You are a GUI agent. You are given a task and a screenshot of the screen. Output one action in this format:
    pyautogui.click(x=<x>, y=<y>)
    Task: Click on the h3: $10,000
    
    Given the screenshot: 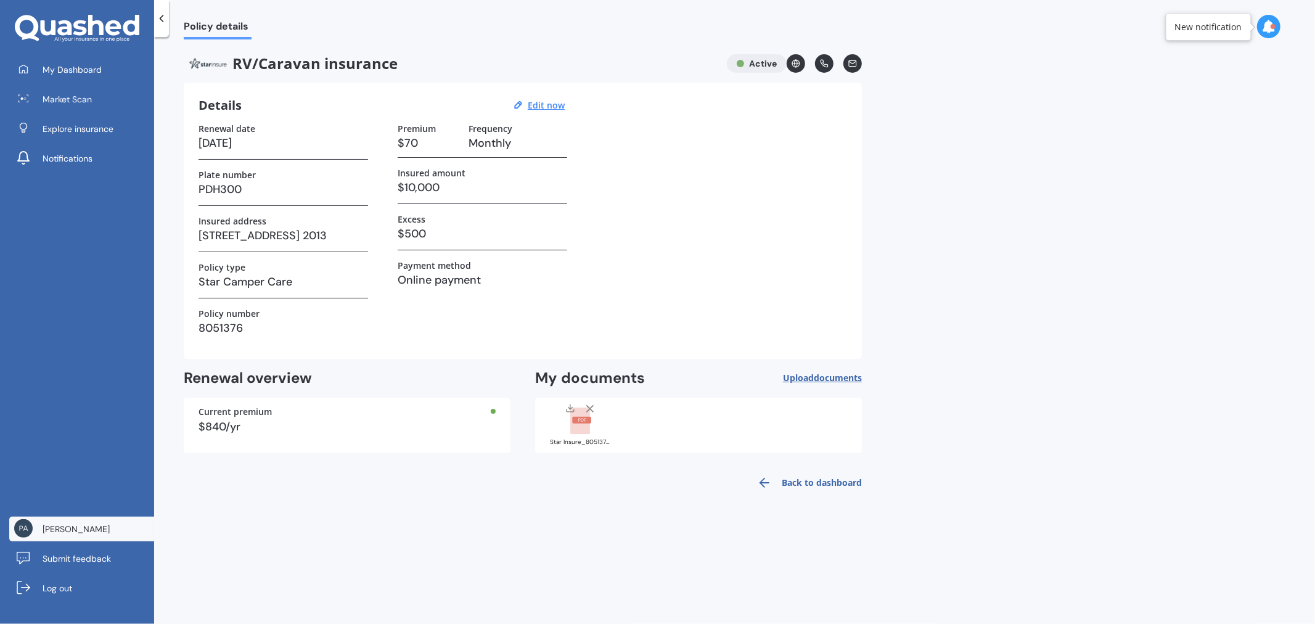 What is the action you would take?
    pyautogui.click(x=482, y=187)
    